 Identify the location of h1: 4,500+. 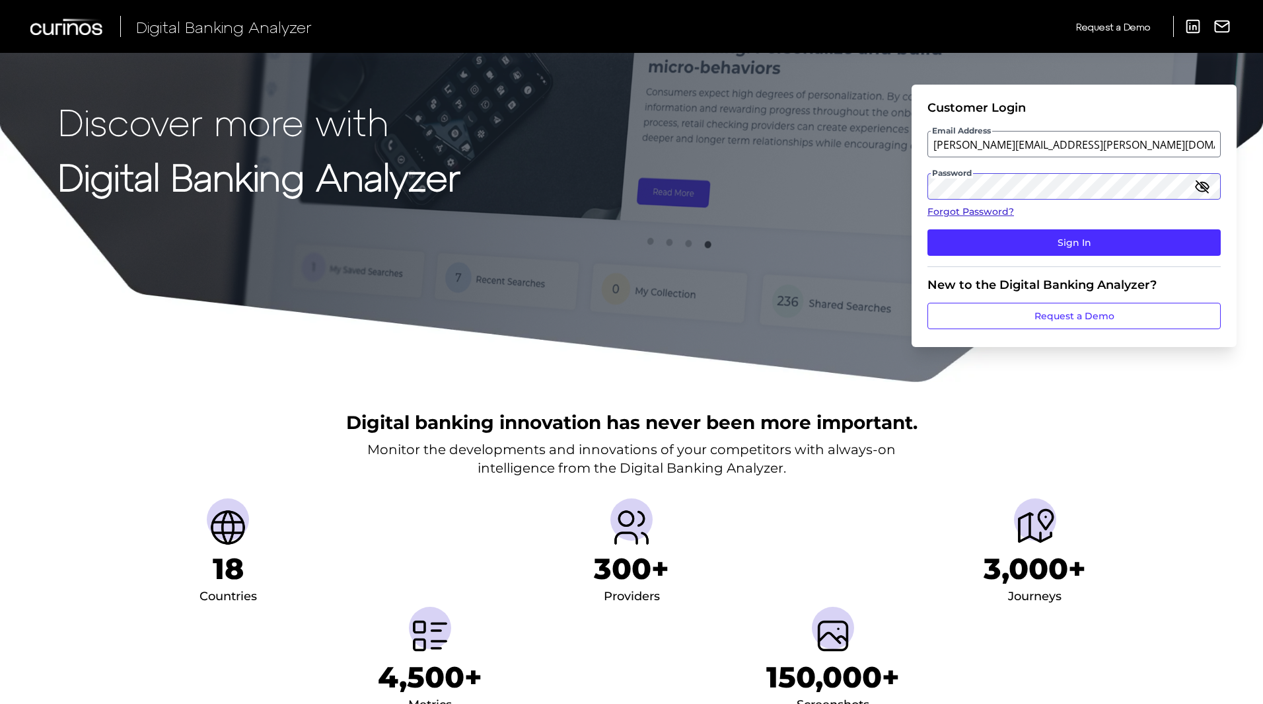
(430, 676).